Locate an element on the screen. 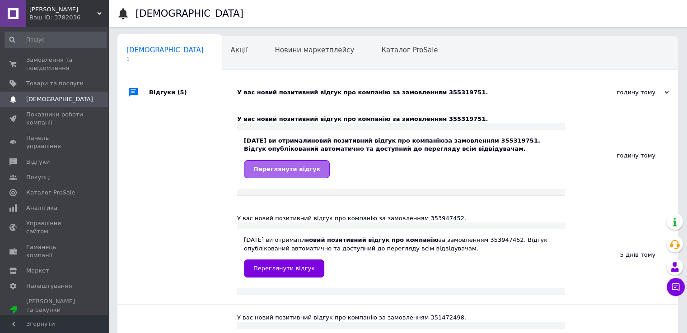  div: У вас новий позитивний відгук про компанію за замовленням 351472498. is located at coordinates (401, 318).